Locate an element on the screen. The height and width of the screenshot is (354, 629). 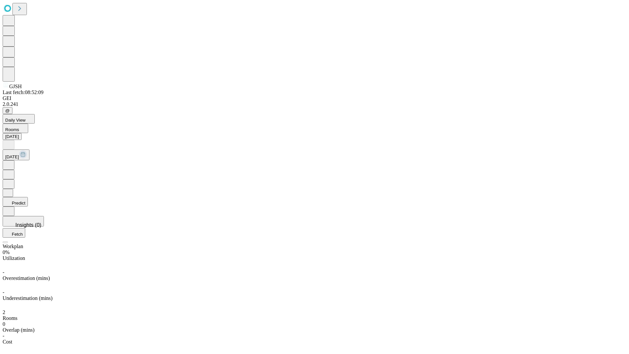
span: 0 is located at coordinates (4, 323).